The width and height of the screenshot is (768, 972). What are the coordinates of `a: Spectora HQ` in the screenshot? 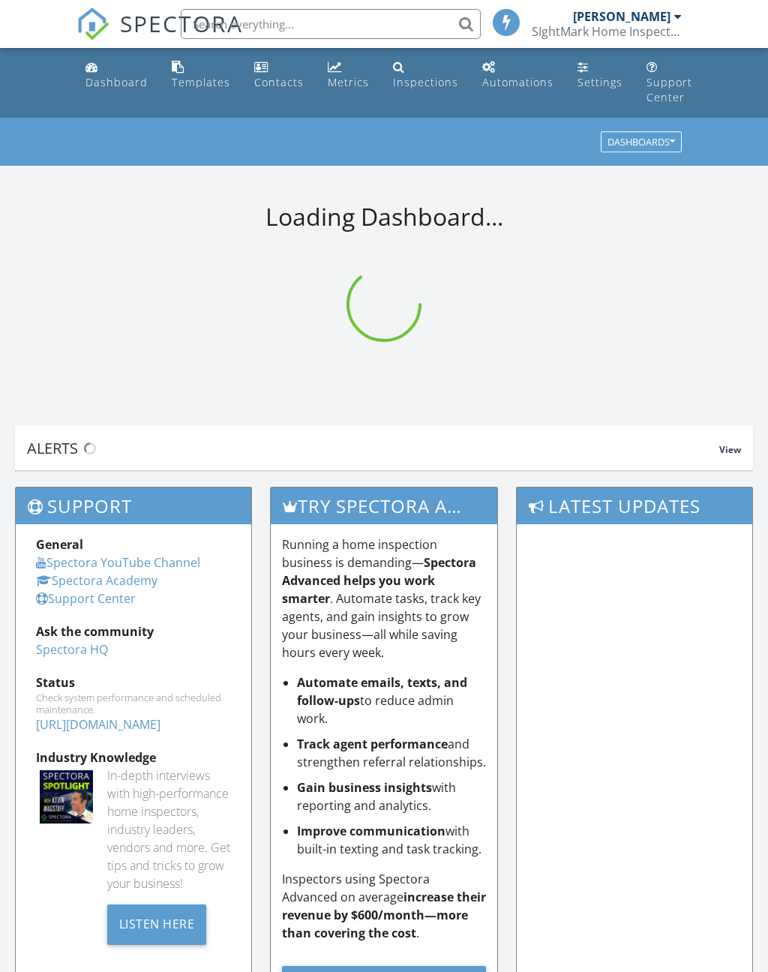 It's located at (72, 649).